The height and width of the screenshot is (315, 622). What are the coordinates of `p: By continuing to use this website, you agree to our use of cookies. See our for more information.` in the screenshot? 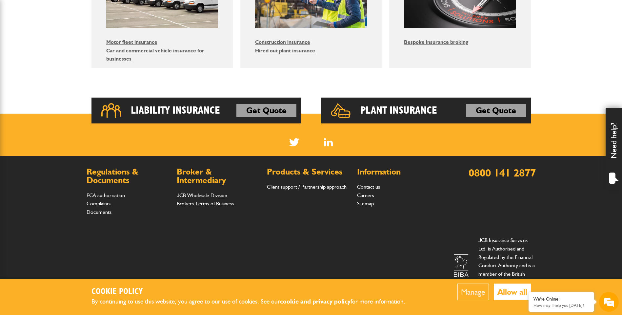 It's located at (254, 302).